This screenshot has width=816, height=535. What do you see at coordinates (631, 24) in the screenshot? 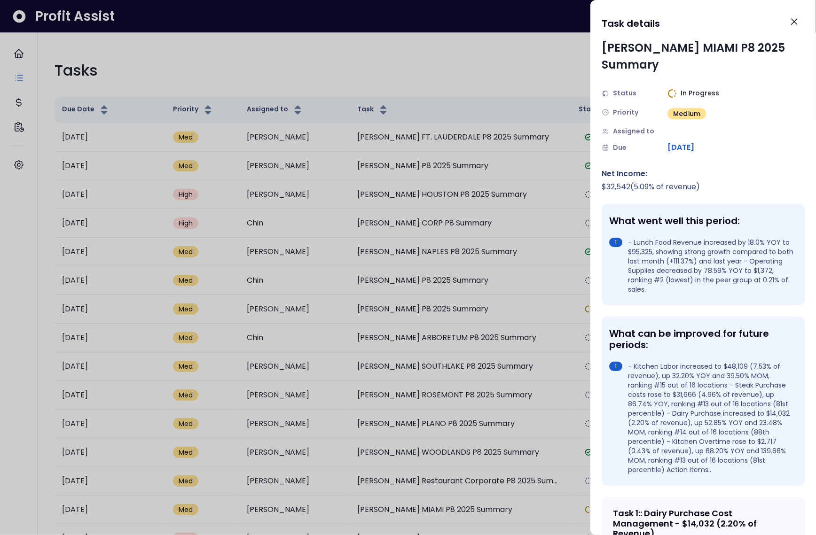
I see `h1: Task details` at bounding box center [631, 24].